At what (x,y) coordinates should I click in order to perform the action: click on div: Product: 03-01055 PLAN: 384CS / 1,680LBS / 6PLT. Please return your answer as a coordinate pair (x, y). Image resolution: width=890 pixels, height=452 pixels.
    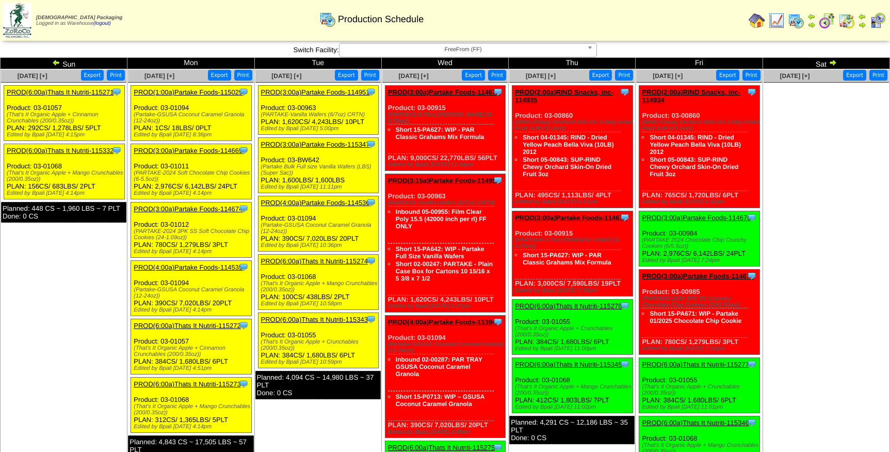
    Looking at the image, I should click on (700, 385).